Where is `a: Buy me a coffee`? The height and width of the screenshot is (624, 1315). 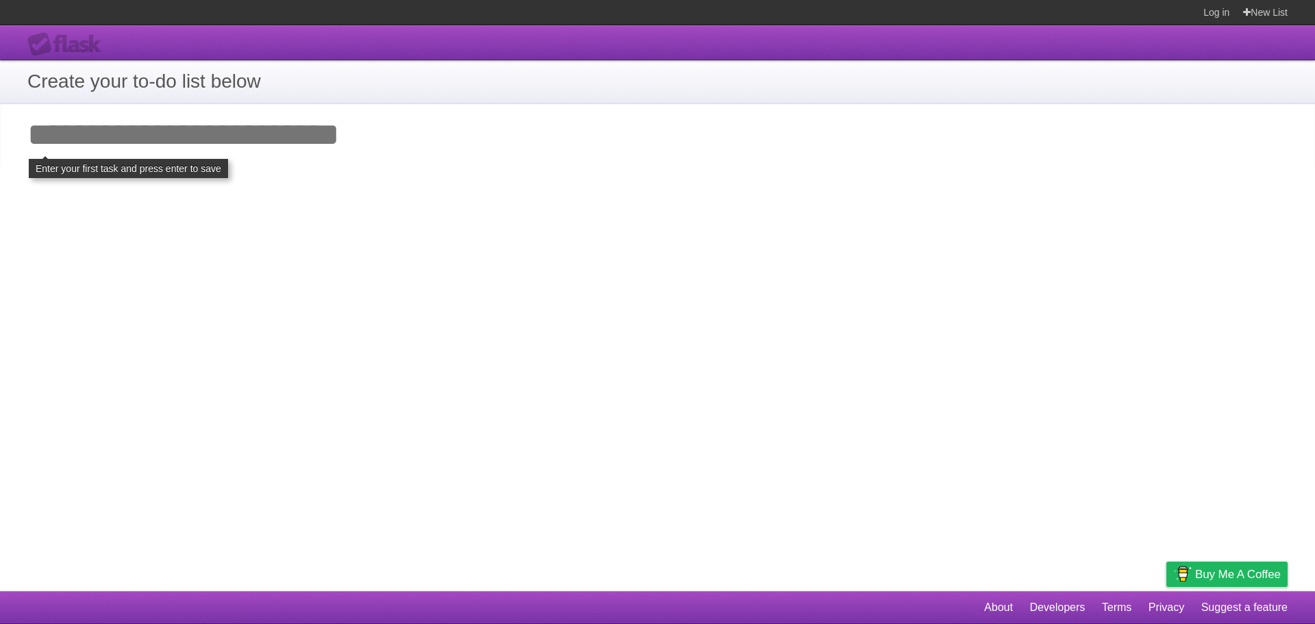 a: Buy me a coffee is located at coordinates (1227, 574).